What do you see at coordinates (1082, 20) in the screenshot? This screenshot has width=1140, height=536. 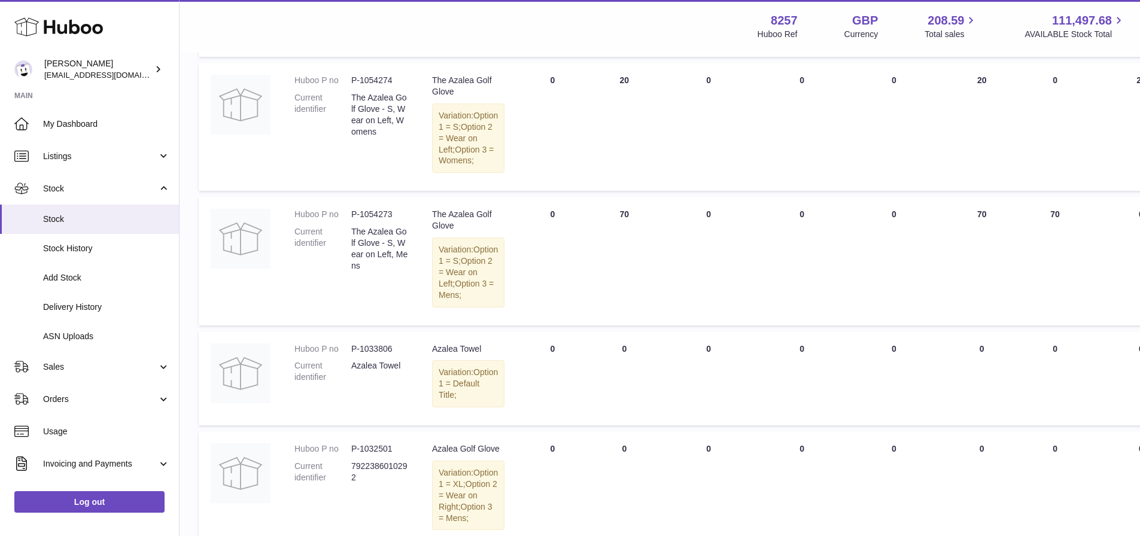 I see `span: 111,497.68` at bounding box center [1082, 20].